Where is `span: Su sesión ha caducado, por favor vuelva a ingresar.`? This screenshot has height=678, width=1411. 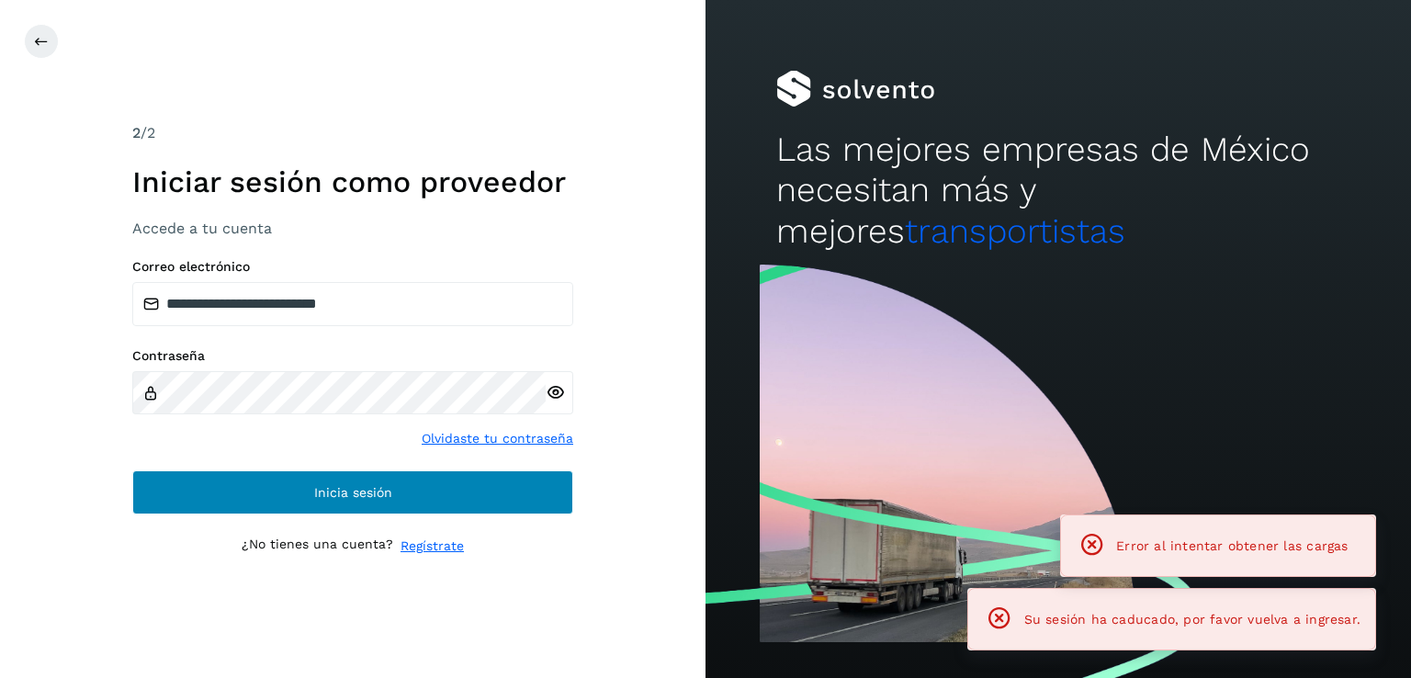 span: Su sesión ha caducado, por favor vuelva a ingresar. is located at coordinates (1193, 619).